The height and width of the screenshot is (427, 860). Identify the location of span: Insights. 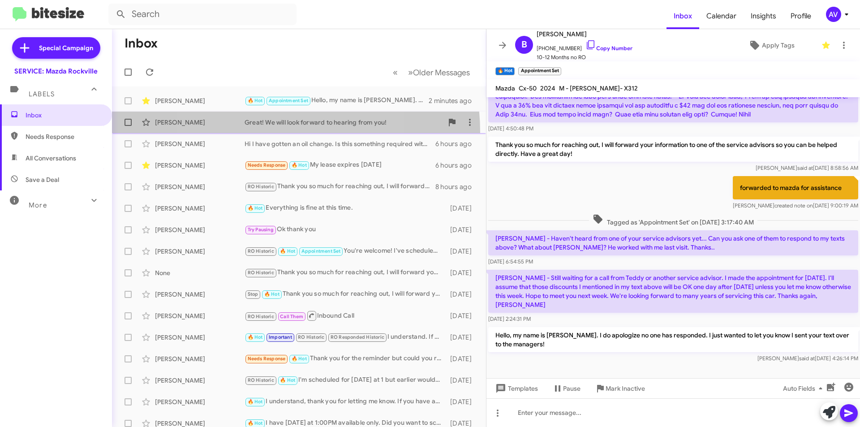
(763, 16).